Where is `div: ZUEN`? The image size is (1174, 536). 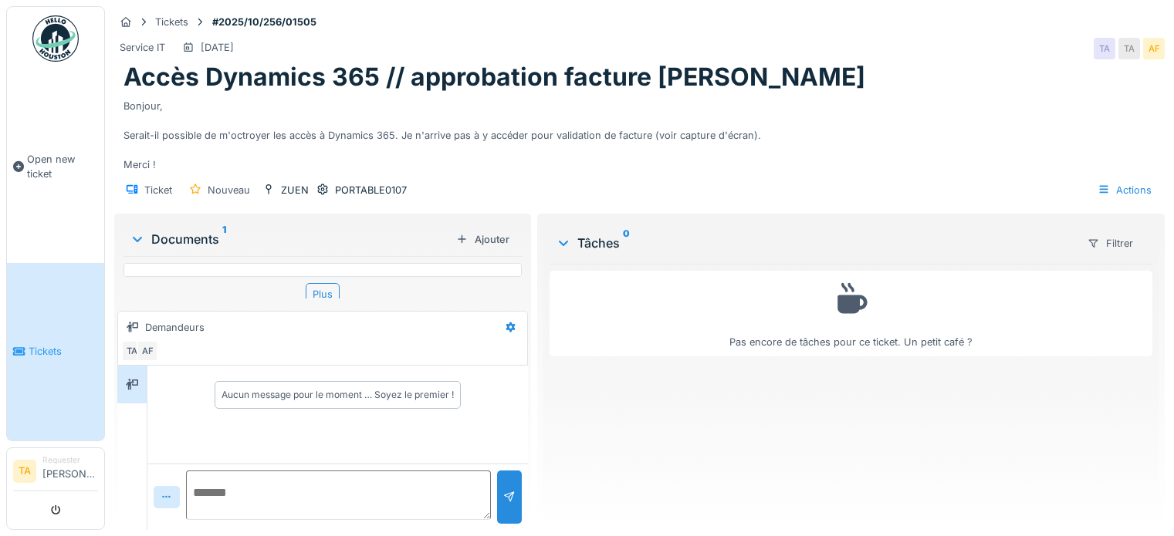
div: ZUEN is located at coordinates (295, 190).